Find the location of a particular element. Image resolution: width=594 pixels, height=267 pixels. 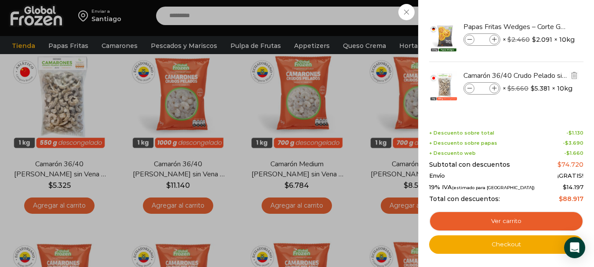

span: ¡GRATIS! is located at coordinates (571, 176).